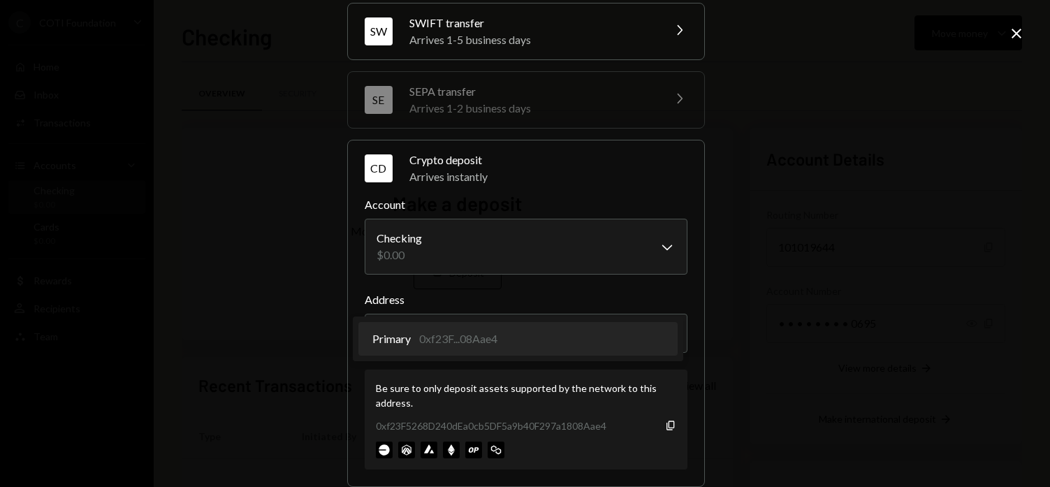 This screenshot has height=487, width=1050. What do you see at coordinates (526, 205) in the screenshot?
I see `label: Account` at bounding box center [526, 205].